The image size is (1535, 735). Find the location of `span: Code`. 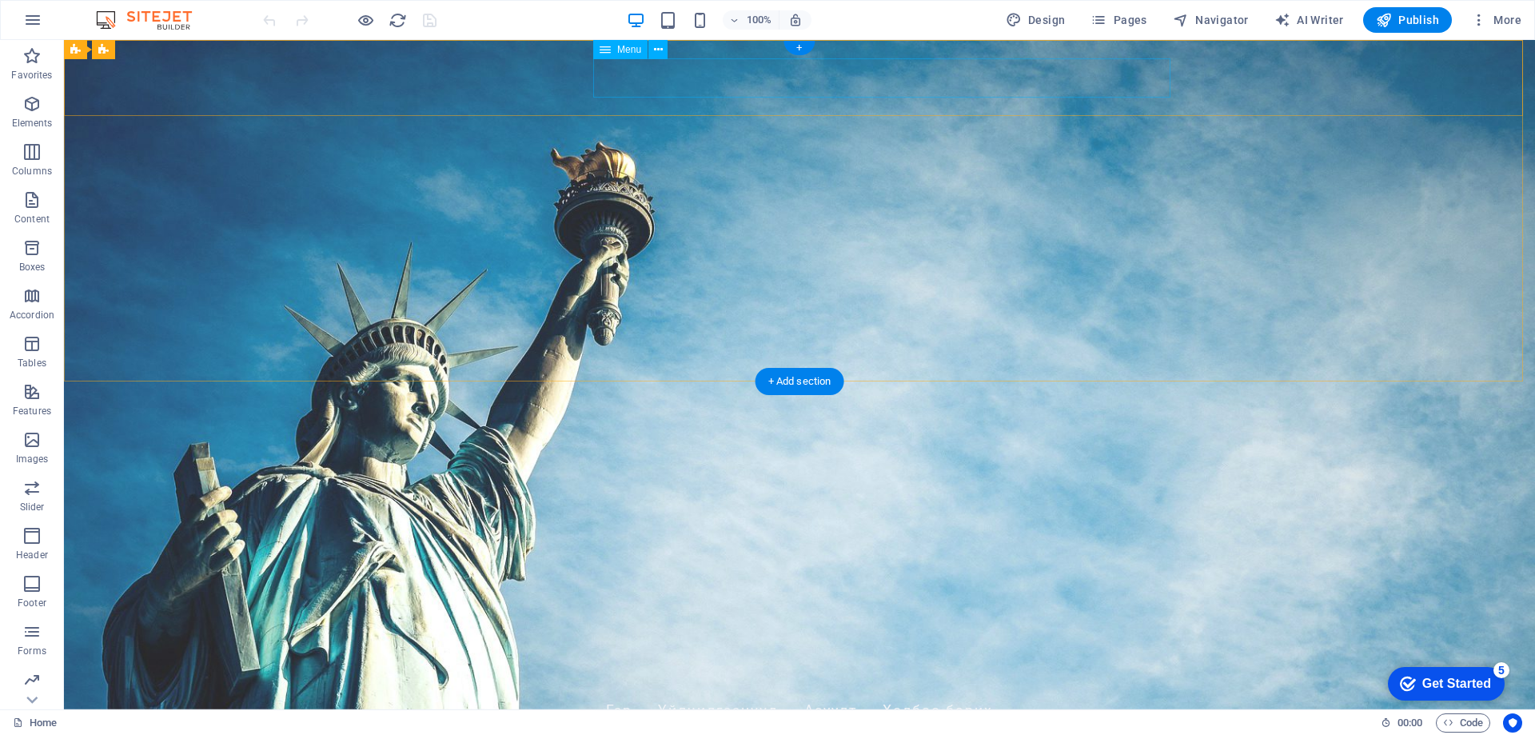

span: Code is located at coordinates (1463, 723).